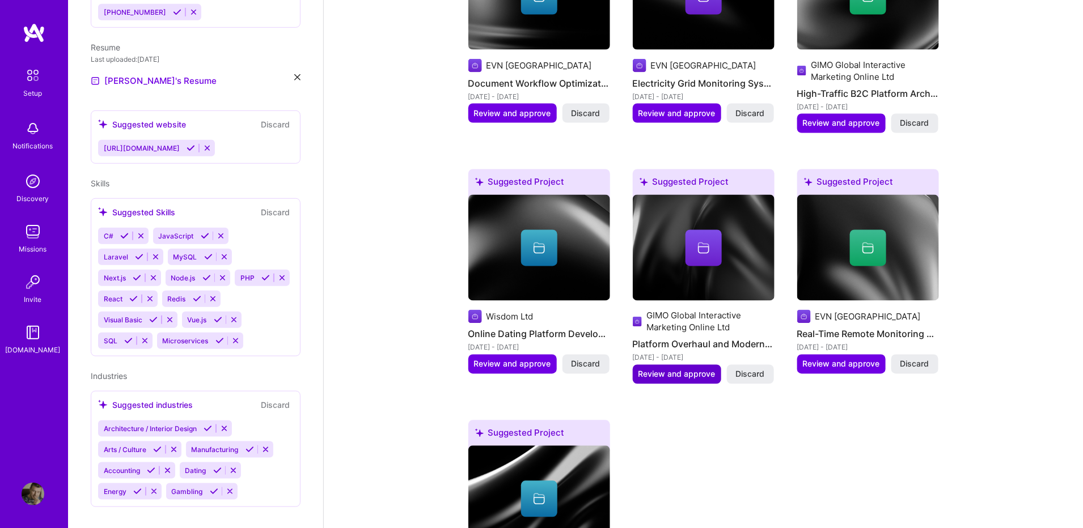 This screenshot has height=528, width=1083. Describe the element at coordinates (33, 232) in the screenshot. I see `img: teamwork` at that location.